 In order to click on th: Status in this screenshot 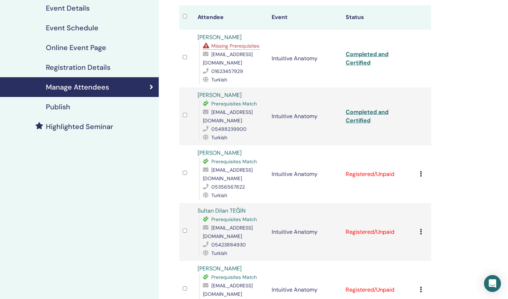, I will do `click(380, 17)`.